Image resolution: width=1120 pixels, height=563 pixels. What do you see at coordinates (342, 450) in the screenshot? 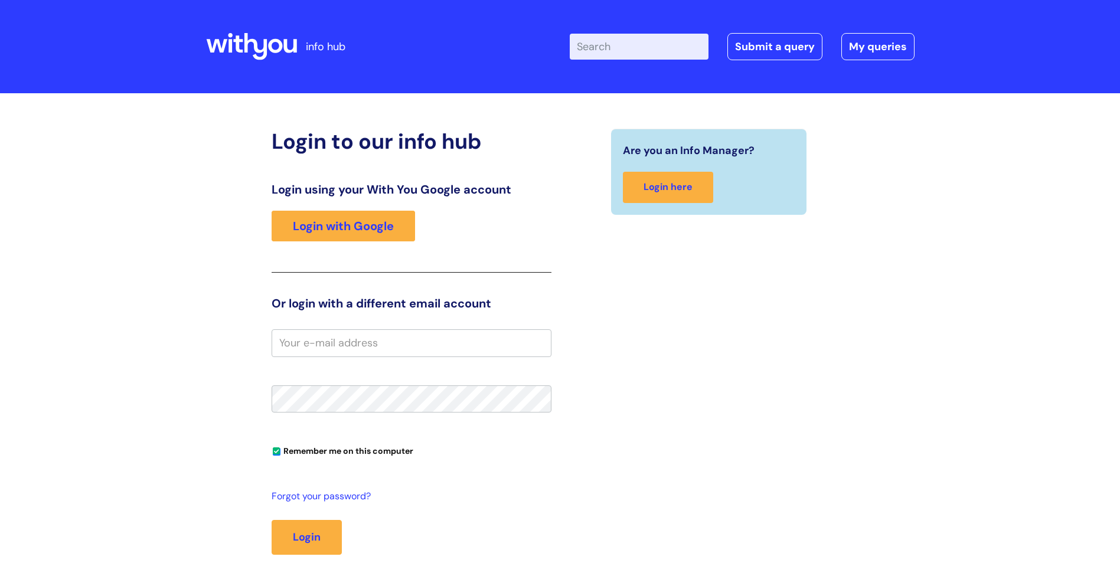
I see `label: Remember me on this computer` at bounding box center [342, 450].